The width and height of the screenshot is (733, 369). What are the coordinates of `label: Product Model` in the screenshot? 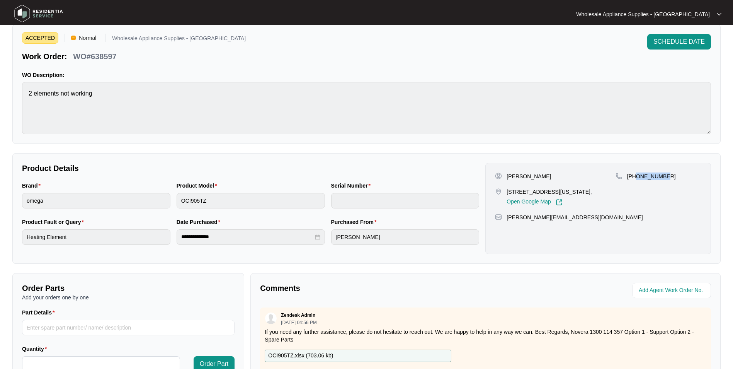 It's located at (198, 186).